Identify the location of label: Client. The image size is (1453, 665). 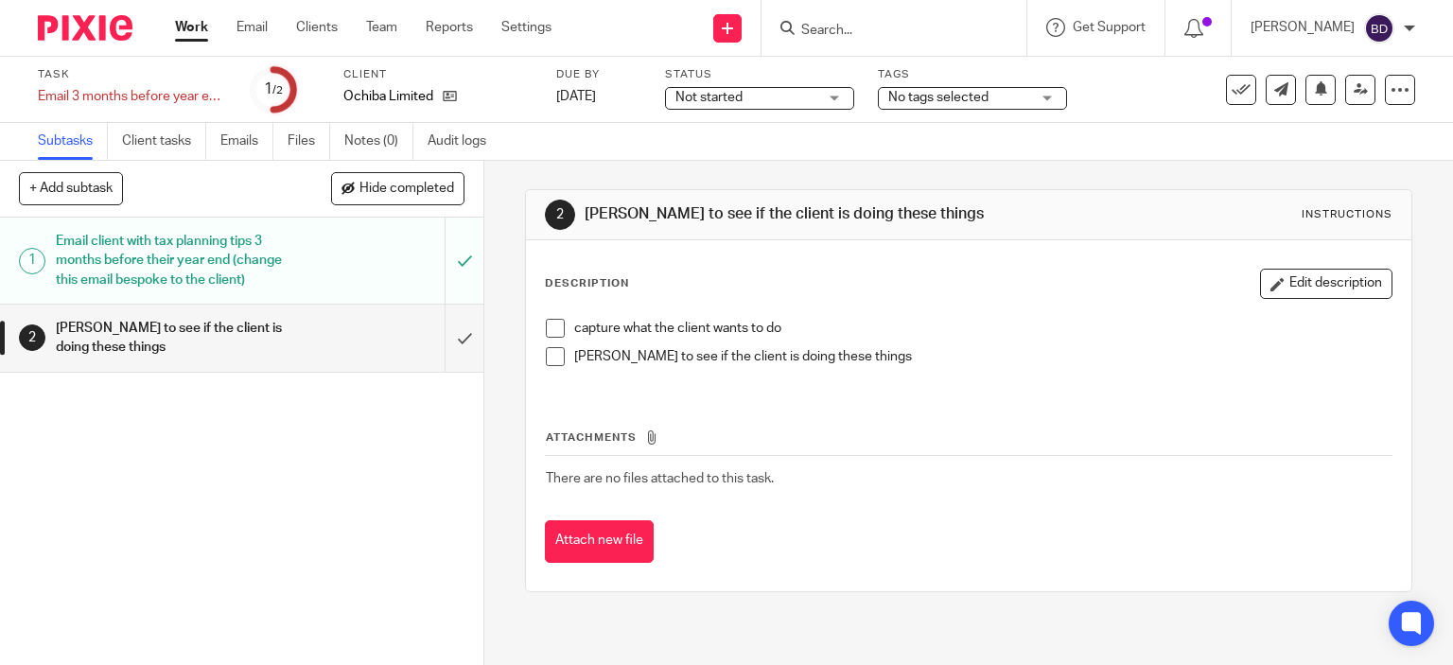
(438, 75).